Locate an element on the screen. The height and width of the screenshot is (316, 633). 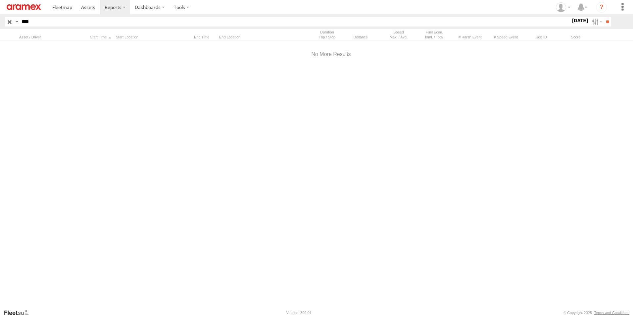
a: Terms and Conditions is located at coordinates (612, 313).